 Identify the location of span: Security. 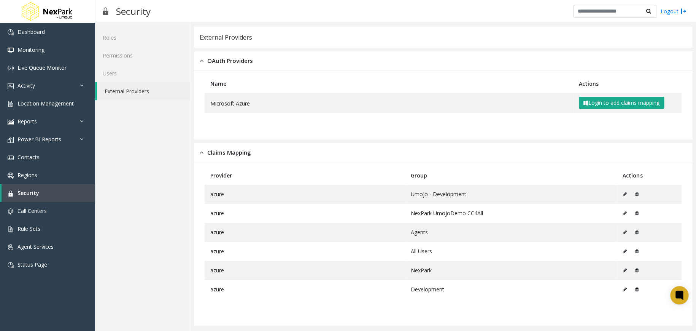
(28, 193).